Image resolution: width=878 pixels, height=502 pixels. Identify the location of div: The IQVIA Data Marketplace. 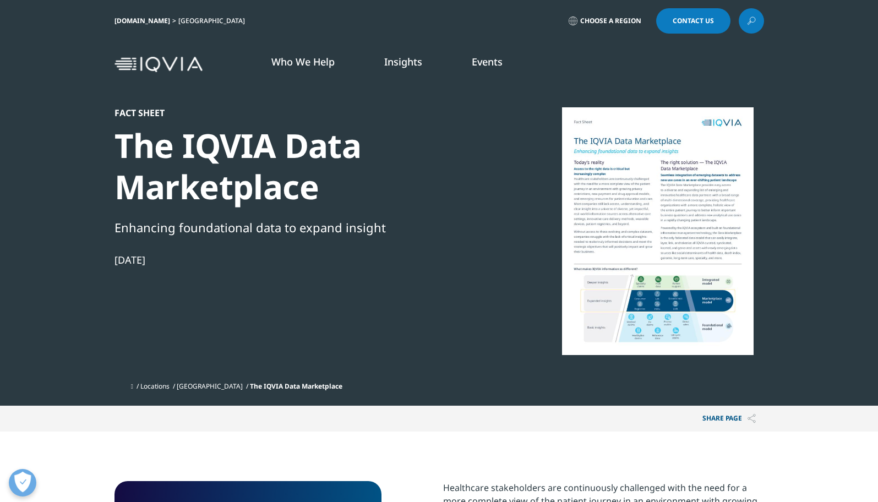
(303, 166).